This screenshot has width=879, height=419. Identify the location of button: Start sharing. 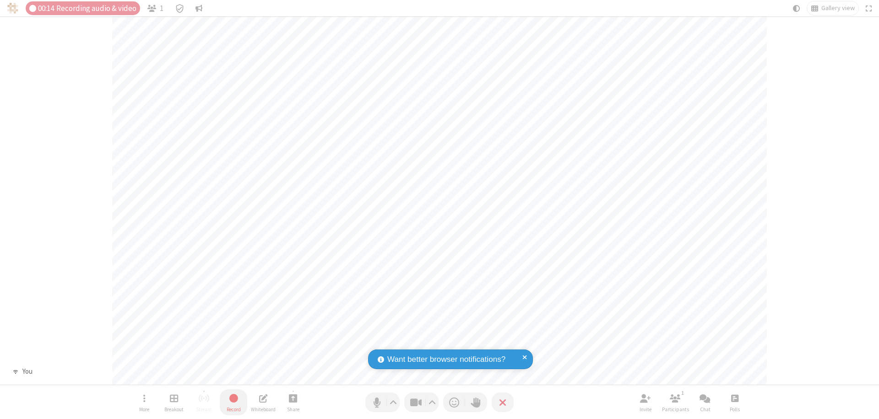
(293, 402).